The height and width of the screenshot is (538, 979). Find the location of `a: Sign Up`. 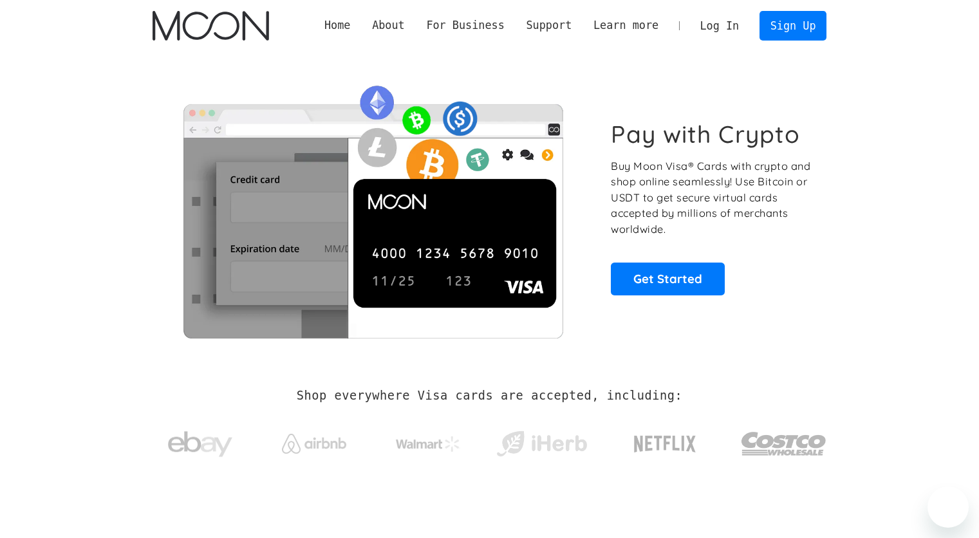

a: Sign Up is located at coordinates (793, 25).